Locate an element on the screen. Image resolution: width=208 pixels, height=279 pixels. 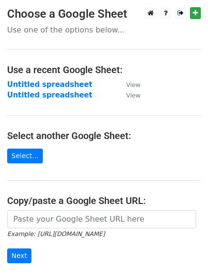
h4: Copy/paste a Google Sheet URL: is located at coordinates (104, 200).